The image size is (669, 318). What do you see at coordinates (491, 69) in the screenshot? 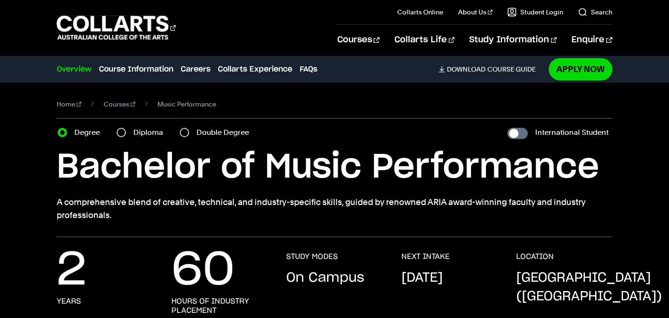
I see `a: DownloadCourse Guide` at bounding box center [491, 69].